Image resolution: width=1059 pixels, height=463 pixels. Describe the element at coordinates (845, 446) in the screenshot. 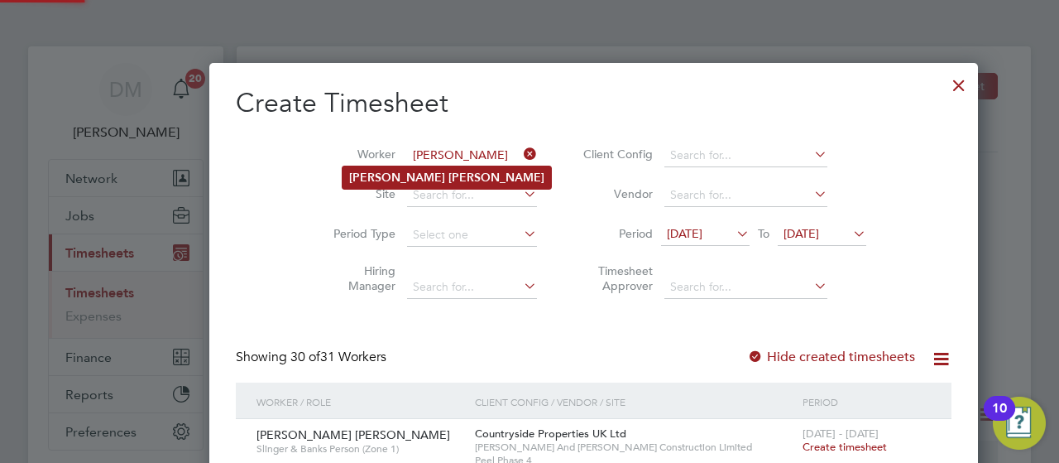

I see `span: Create timesheet` at that location.